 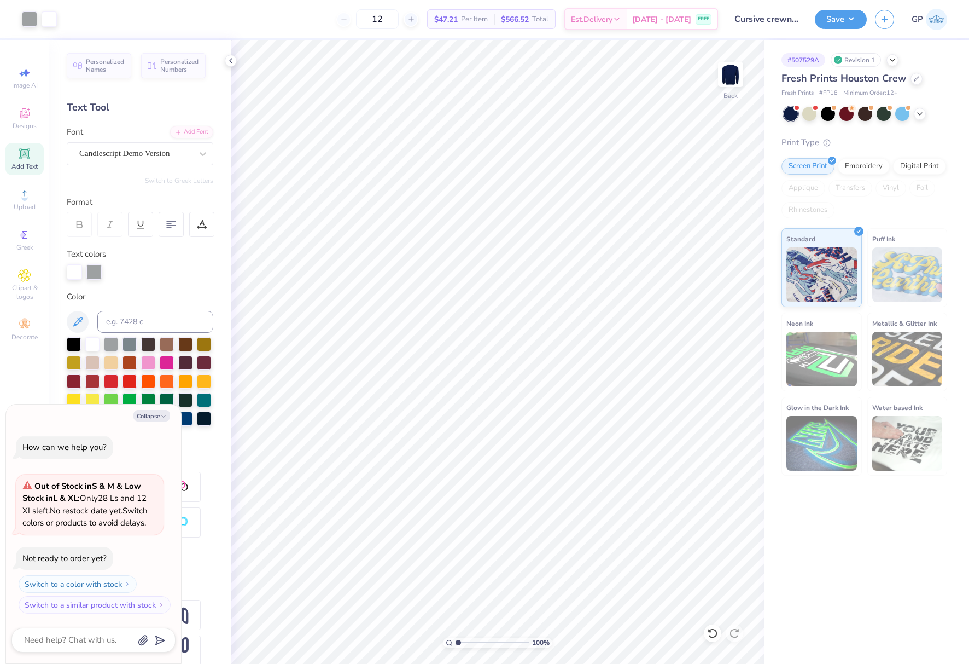 I want to click on span: Metallic & Glitter Ink, so click(x=905, y=323).